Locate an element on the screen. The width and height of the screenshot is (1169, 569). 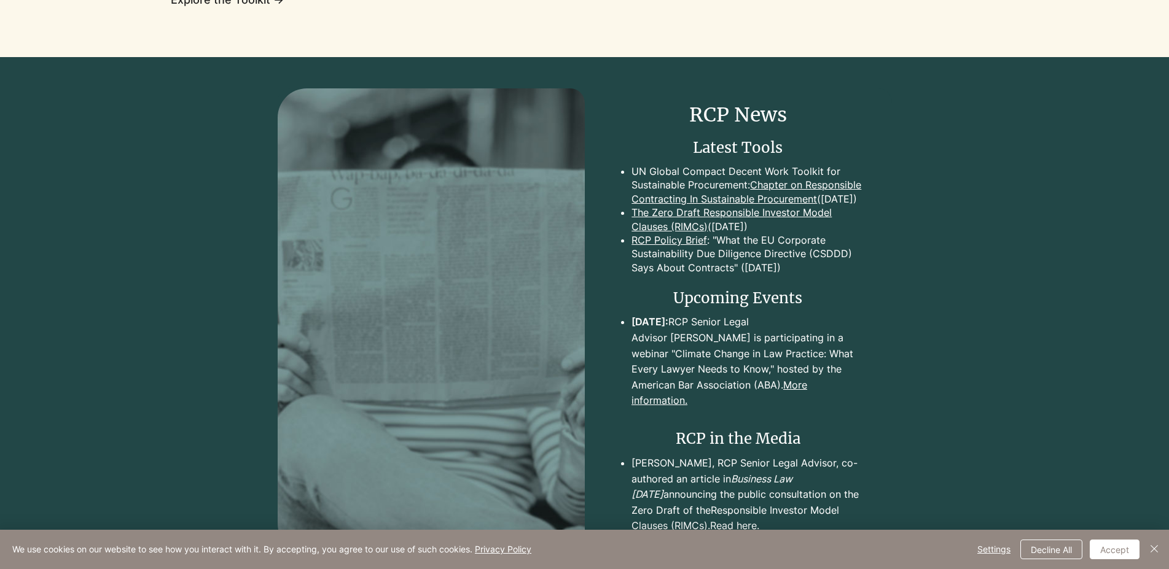
a: Chapter on Responsible Contracting In Sustainable Procurement is located at coordinates (746, 192).